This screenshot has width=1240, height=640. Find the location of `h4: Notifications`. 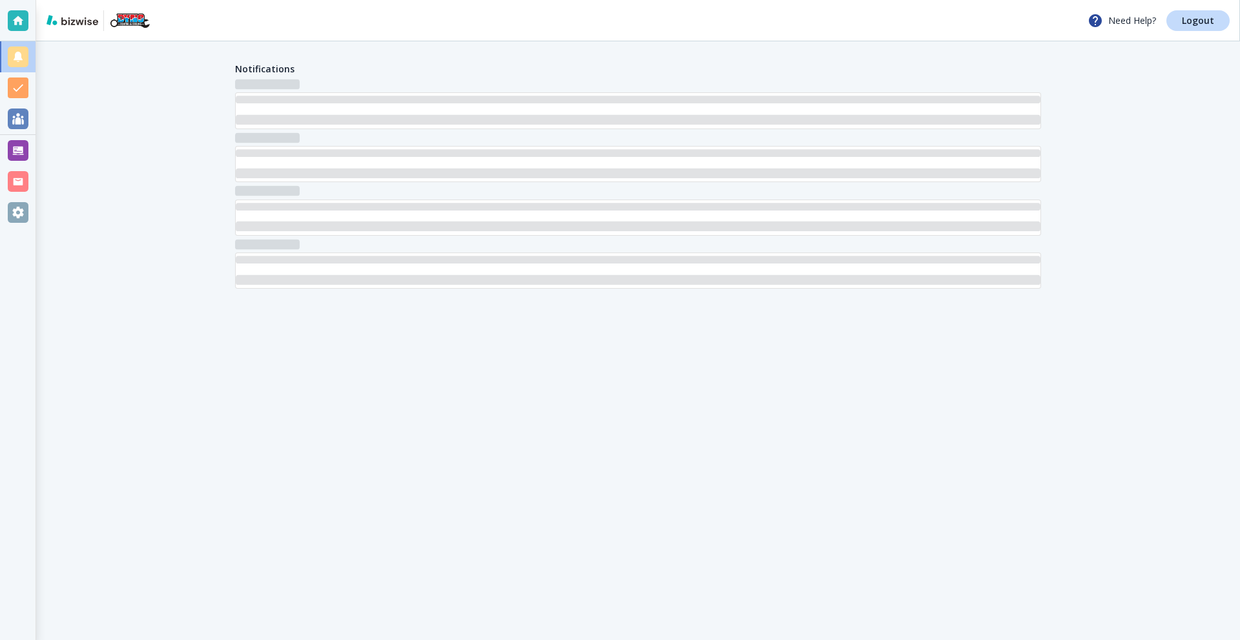

h4: Notifications is located at coordinates (265, 68).